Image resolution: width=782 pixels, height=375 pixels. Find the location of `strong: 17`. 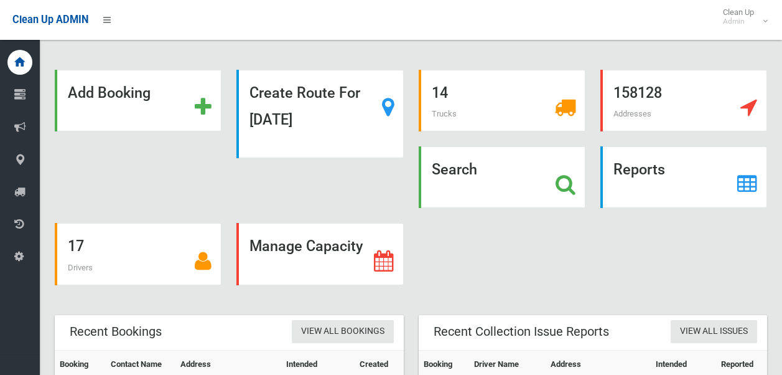

strong: 17 is located at coordinates (76, 246).